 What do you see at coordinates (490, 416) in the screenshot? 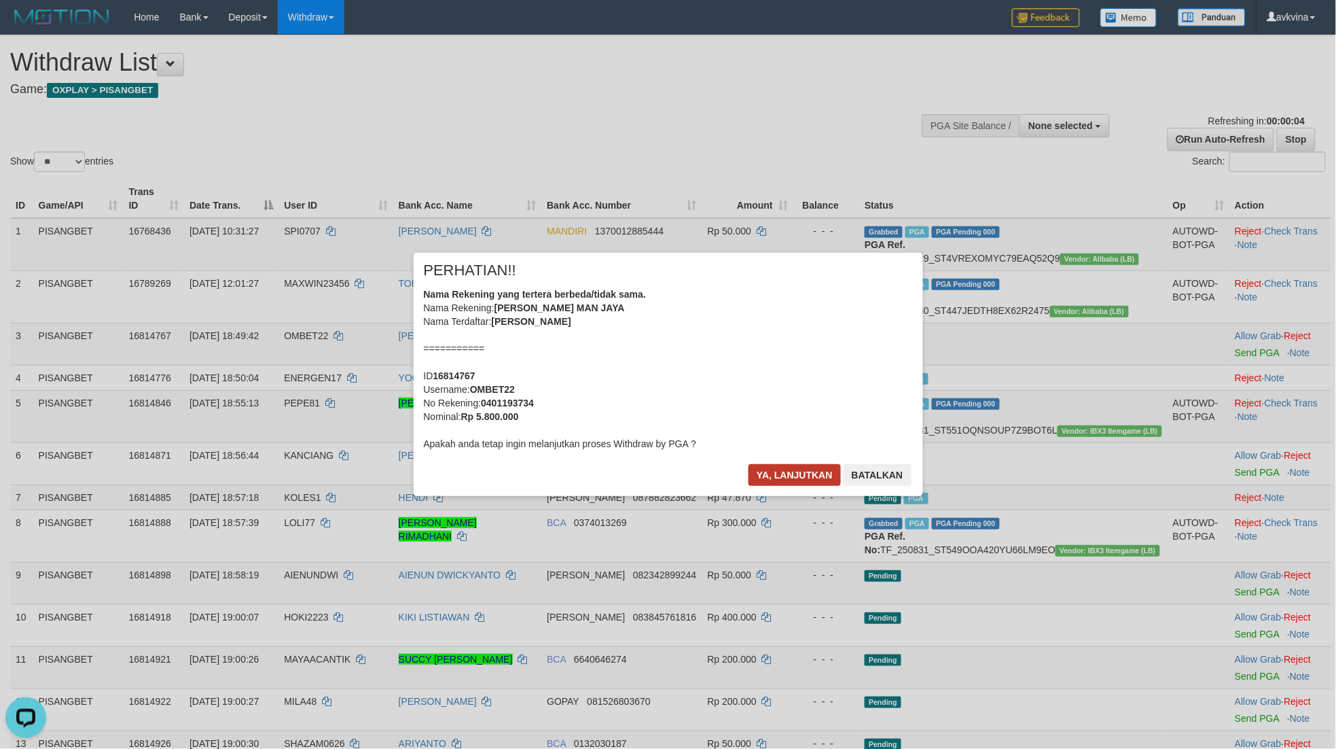
I see `b: Rp 5.800.000` at bounding box center [490, 416].